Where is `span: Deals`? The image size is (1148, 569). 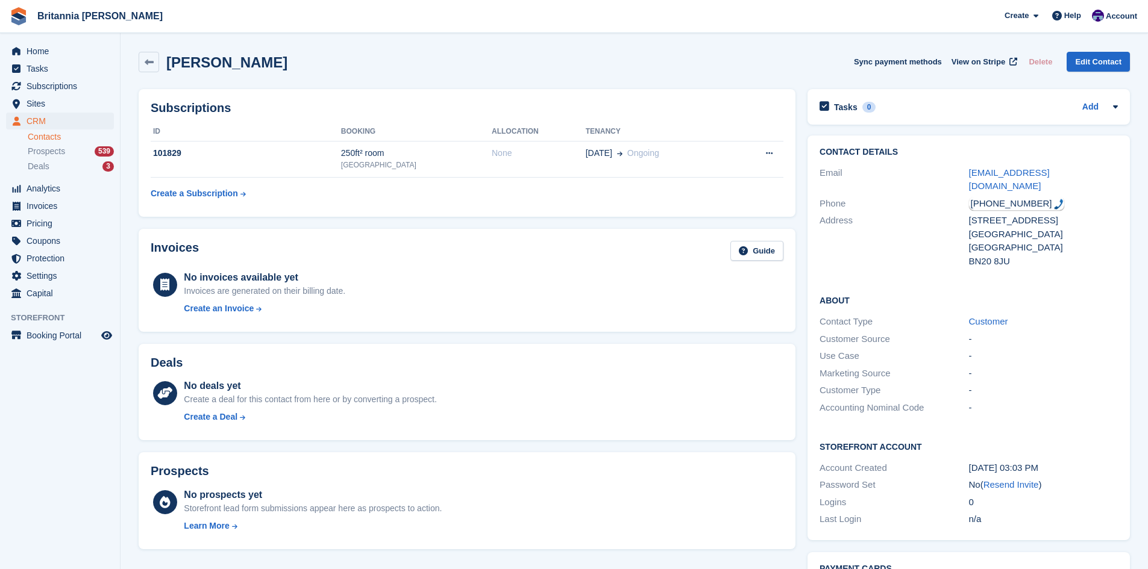
span: Deals is located at coordinates (39, 166).